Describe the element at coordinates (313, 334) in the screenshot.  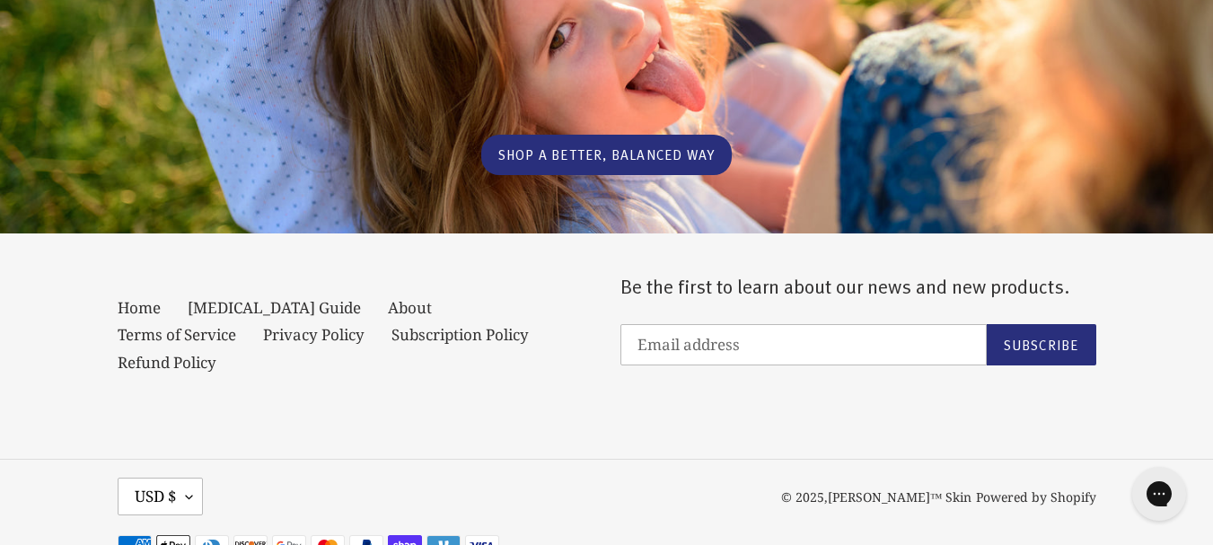
I see `a: Privacy Policy` at that location.